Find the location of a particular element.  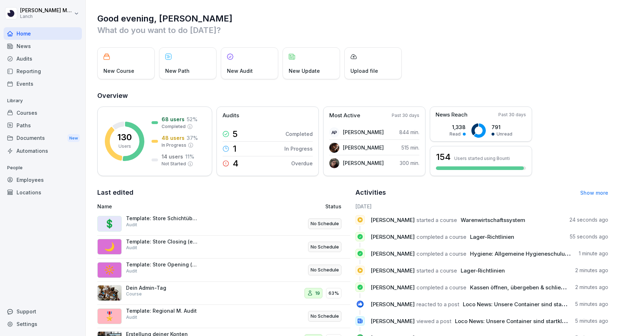

p: 5 is located at coordinates (235, 134).